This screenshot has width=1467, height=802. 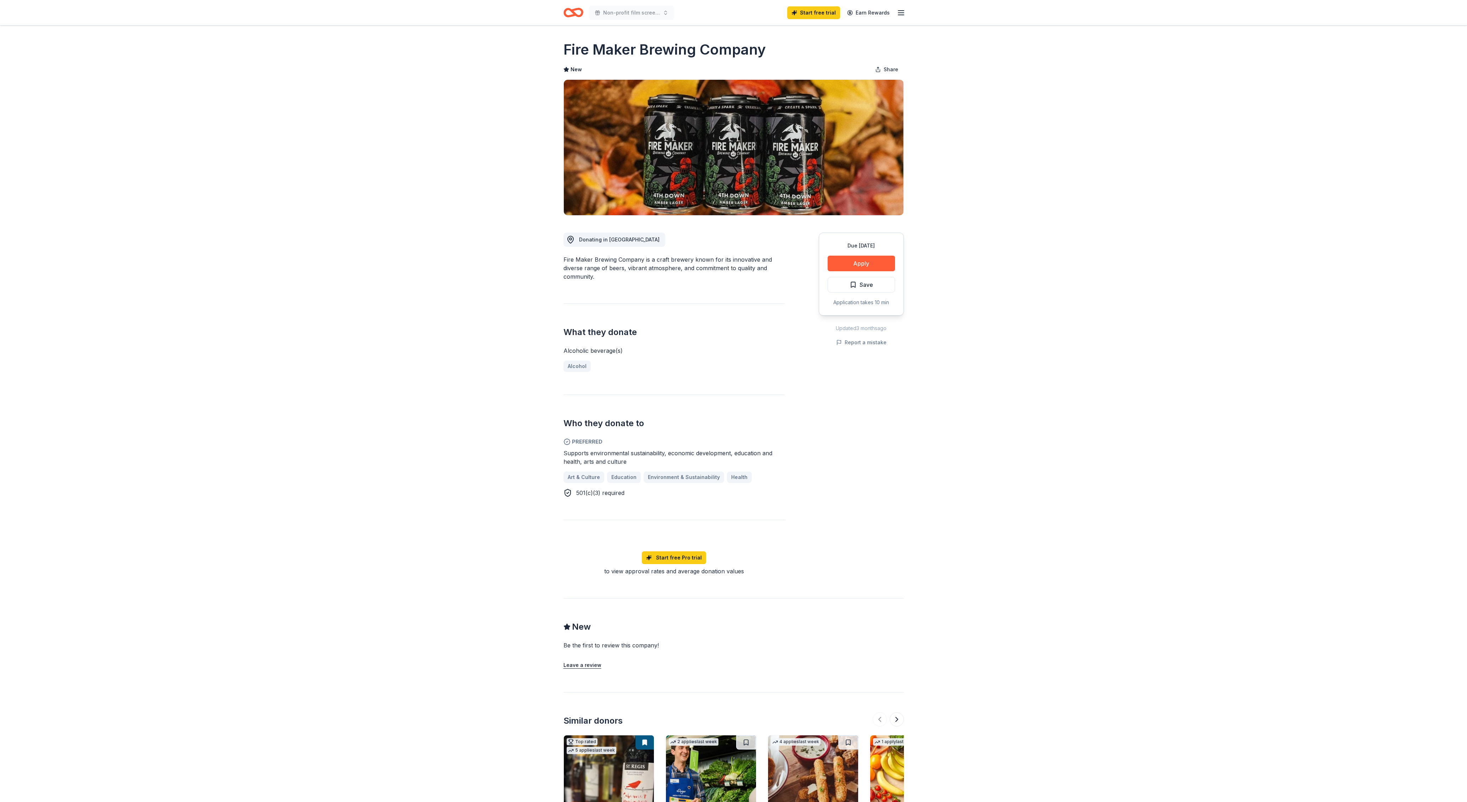 What do you see at coordinates (861, 285) in the screenshot?
I see `button: Save` at bounding box center [861, 285].